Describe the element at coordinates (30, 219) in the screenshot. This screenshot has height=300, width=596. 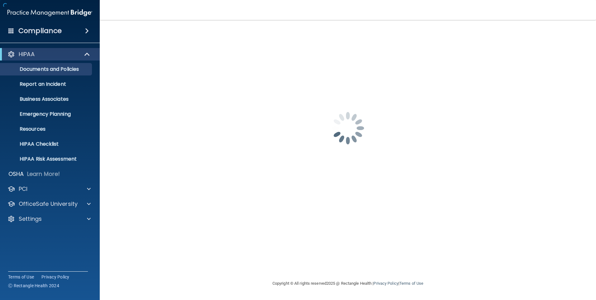
I see `p: Settings` at that location.